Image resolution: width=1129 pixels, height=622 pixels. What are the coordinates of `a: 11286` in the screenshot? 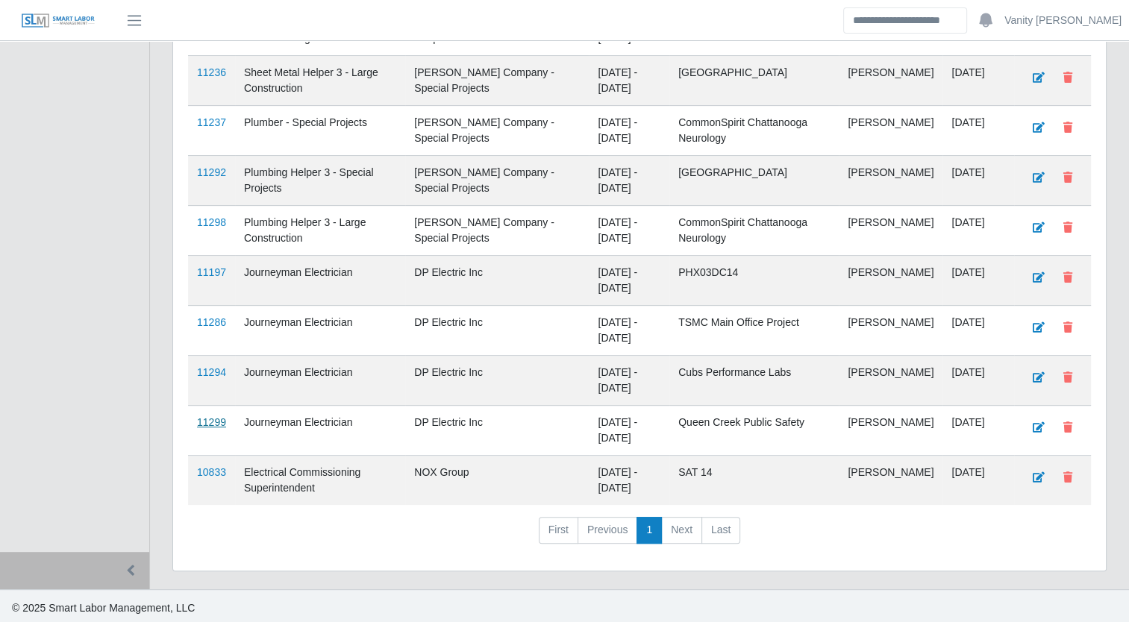 It's located at (211, 322).